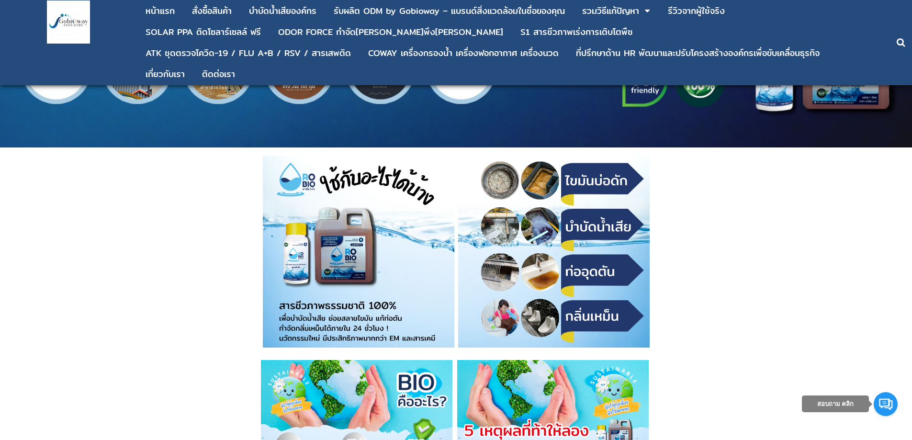 The height and width of the screenshot is (440, 912). I want to click on div: ATK ชุดตรวจโควิด-19 / FLU A+B / RSV / สารเสพติด, so click(248, 53).